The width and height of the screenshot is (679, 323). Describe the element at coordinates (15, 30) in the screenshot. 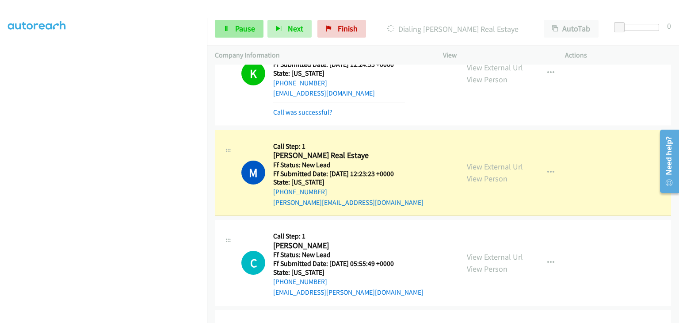

I see `div: Need help?` at that location.